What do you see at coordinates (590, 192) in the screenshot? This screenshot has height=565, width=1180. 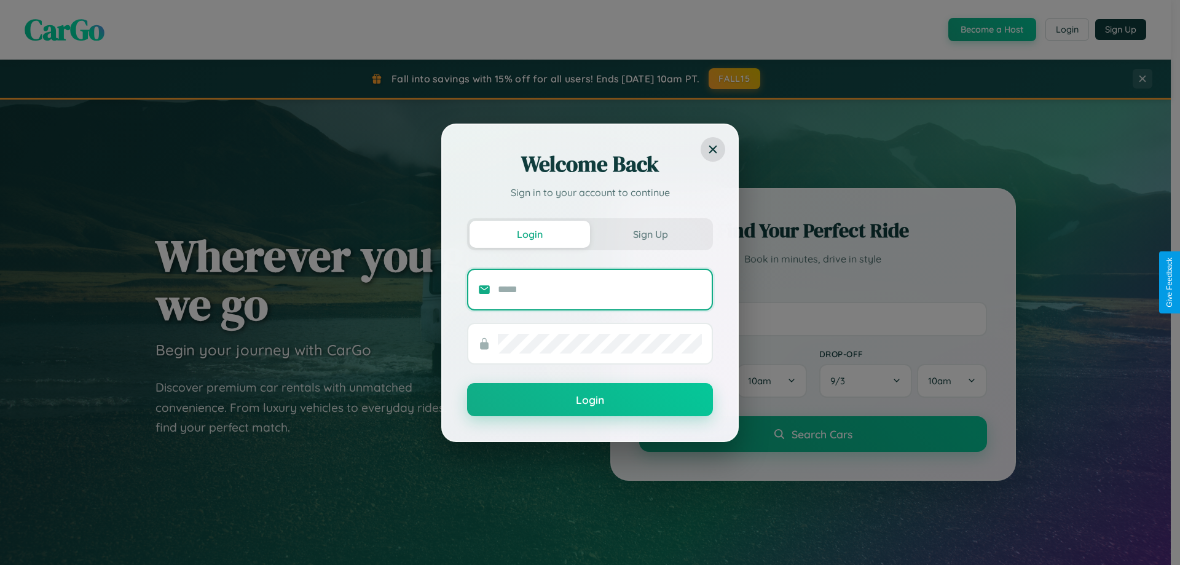 I see `p: Sign in to your account to continue` at bounding box center [590, 192].